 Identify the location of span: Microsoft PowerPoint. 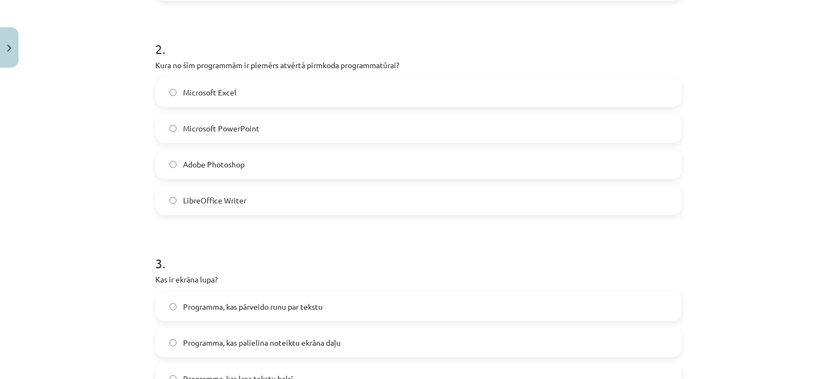
(221, 128).